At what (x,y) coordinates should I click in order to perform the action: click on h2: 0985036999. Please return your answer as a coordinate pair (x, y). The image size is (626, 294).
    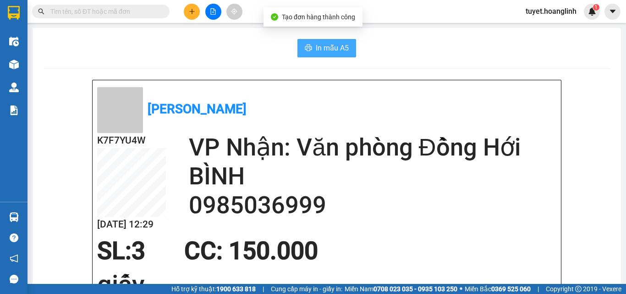
    Looking at the image, I should click on (373, 205).